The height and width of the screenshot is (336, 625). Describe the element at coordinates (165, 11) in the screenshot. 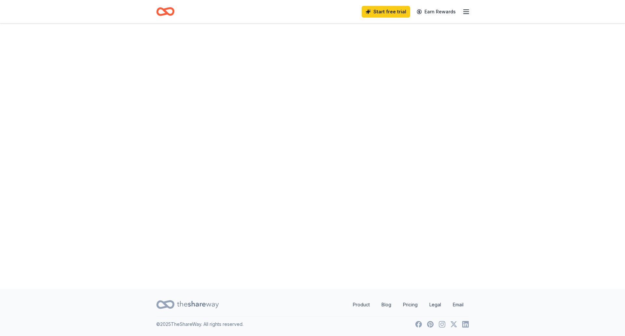

I see `a: Home` at that location.